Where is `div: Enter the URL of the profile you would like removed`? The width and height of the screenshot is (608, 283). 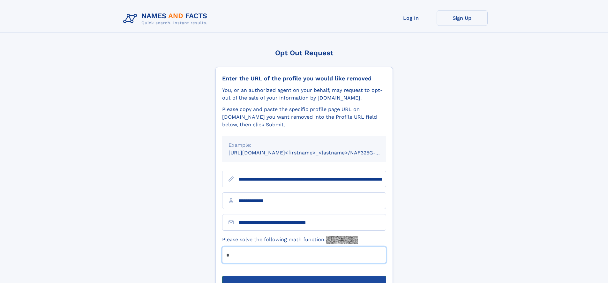
div: Enter the URL of the profile you would like removed is located at coordinates (304, 78).